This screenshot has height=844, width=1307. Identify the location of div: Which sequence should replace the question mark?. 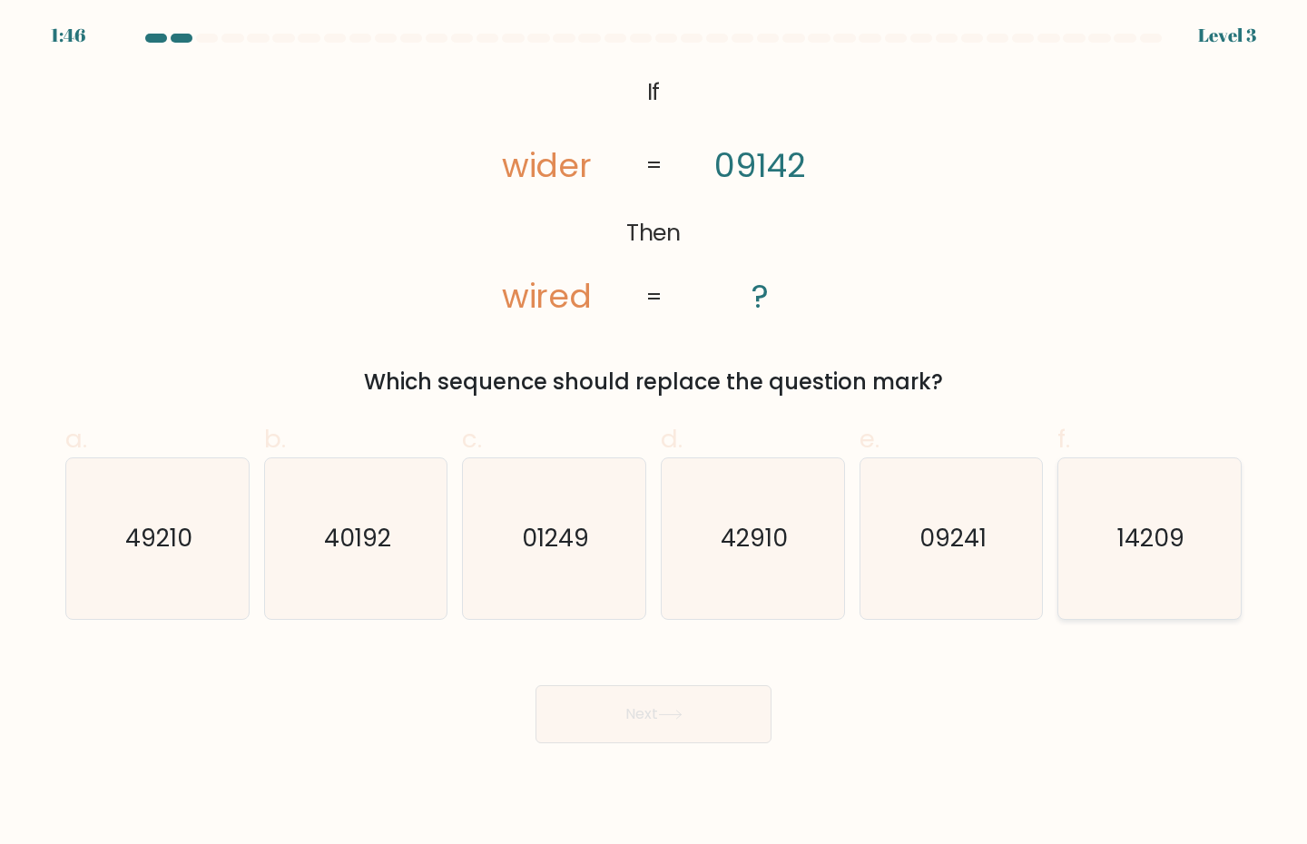
(653, 382).